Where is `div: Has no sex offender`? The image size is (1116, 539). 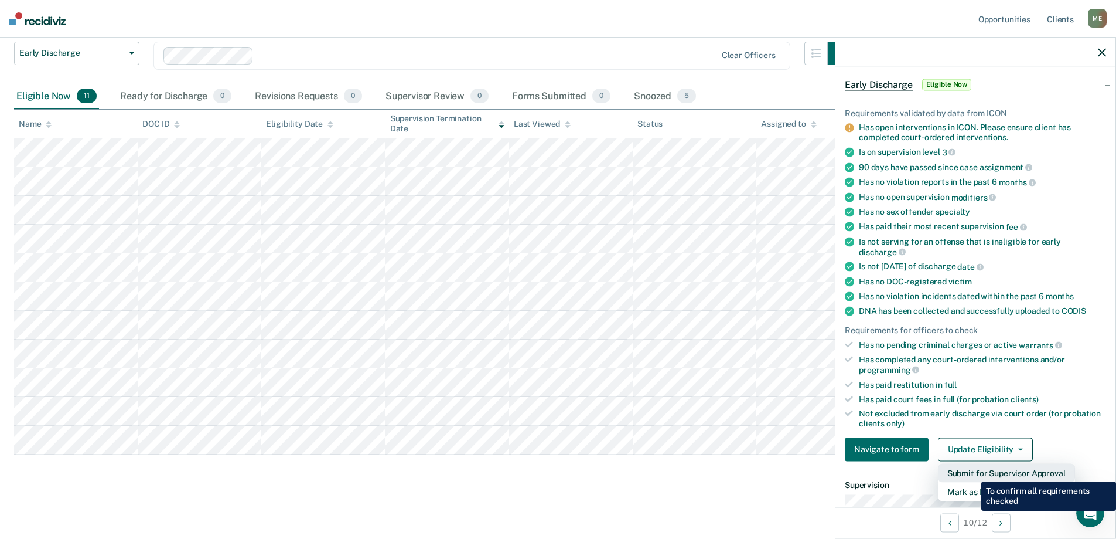 div: Has no sex offender is located at coordinates (983, 212).